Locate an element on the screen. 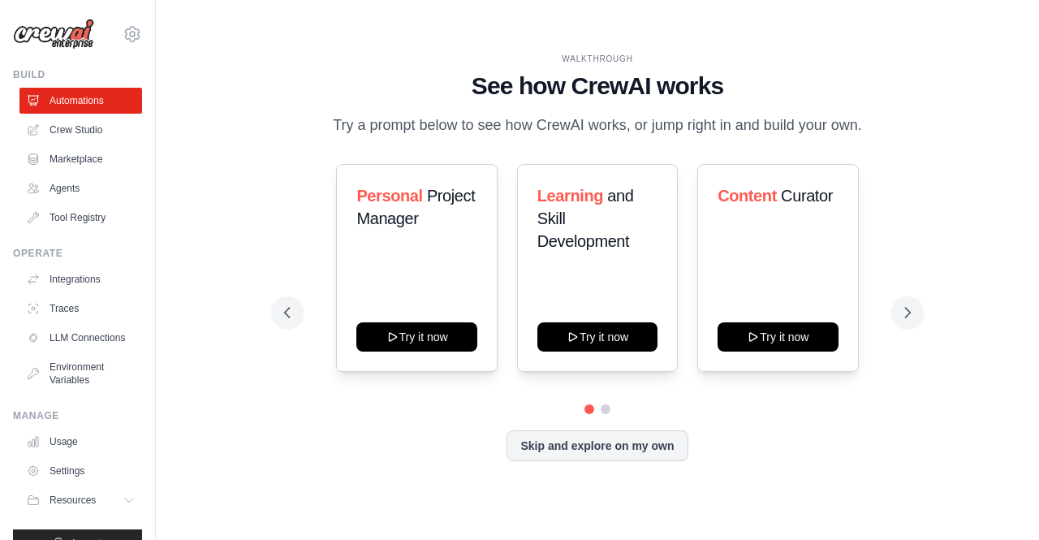 The image size is (1039, 540). span: Personal is located at coordinates (389, 196).